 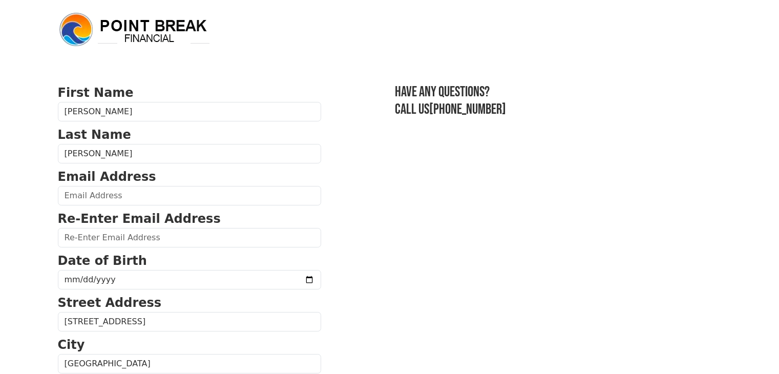 What do you see at coordinates (110, 303) in the screenshot?
I see `strong: Street Address` at bounding box center [110, 303].